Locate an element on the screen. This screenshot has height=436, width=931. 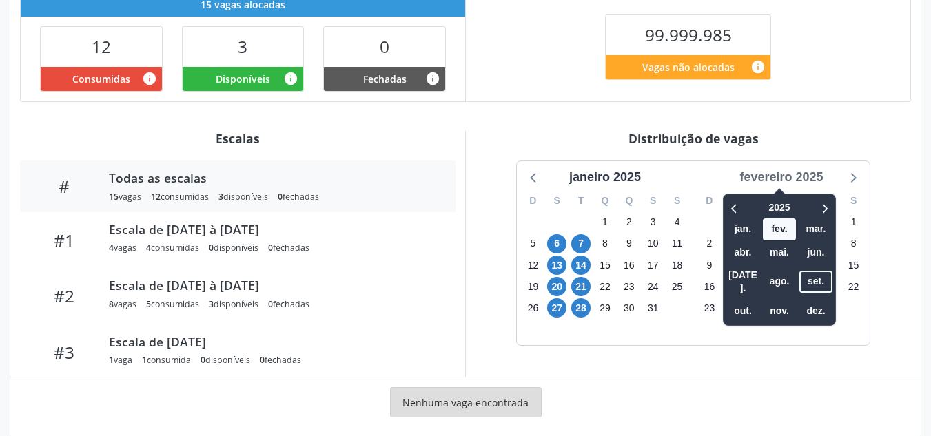
div: vaga is located at coordinates (121, 360).